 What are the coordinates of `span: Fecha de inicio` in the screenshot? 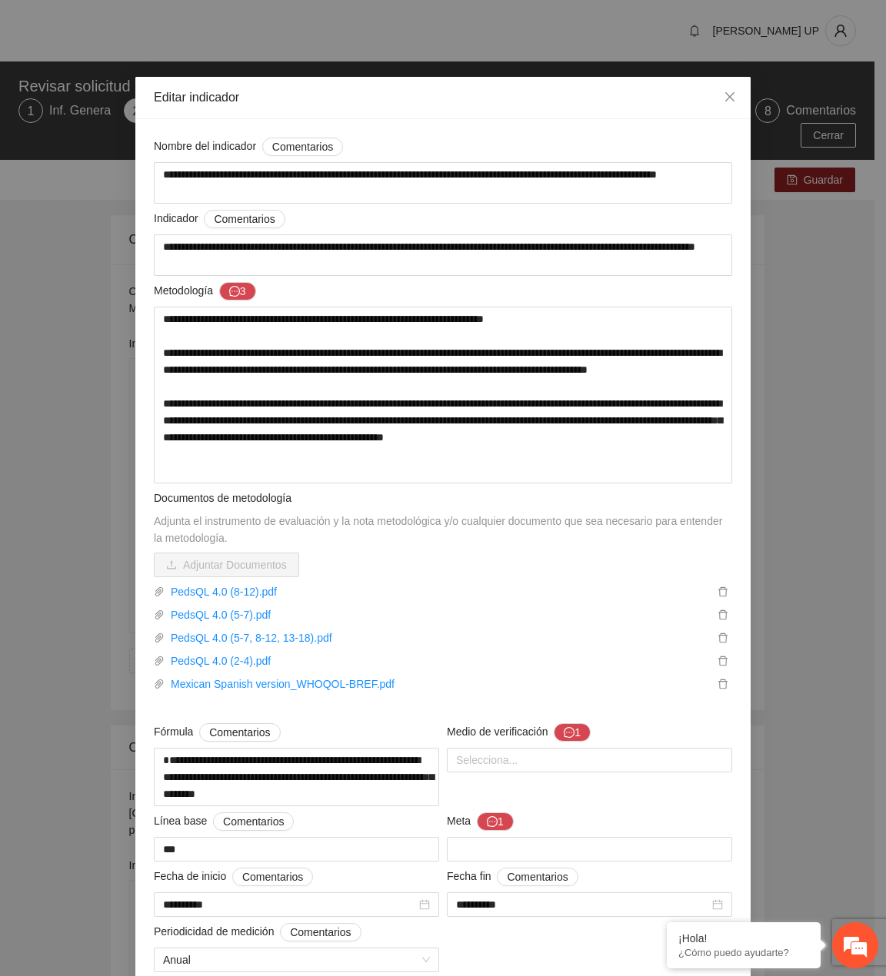 It's located at (233, 877).